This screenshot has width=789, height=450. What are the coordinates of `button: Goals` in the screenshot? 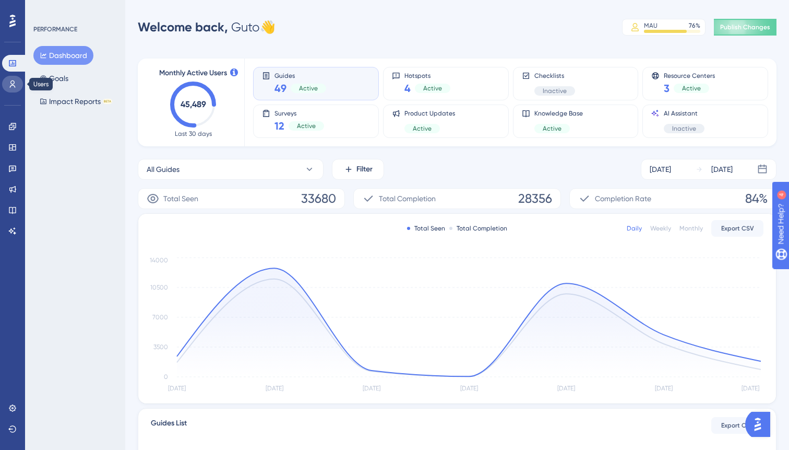 It's located at (54, 78).